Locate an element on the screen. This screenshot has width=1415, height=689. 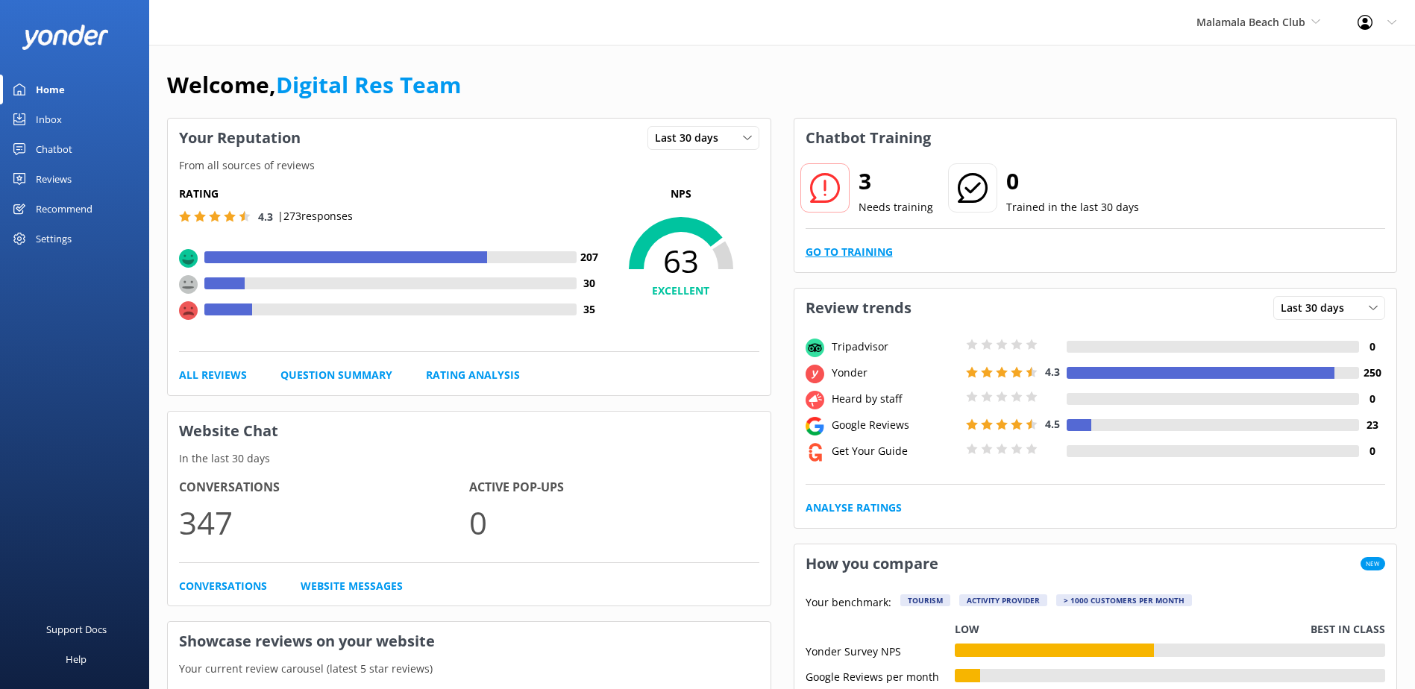
h3: Website Chat is located at coordinates (469, 431).